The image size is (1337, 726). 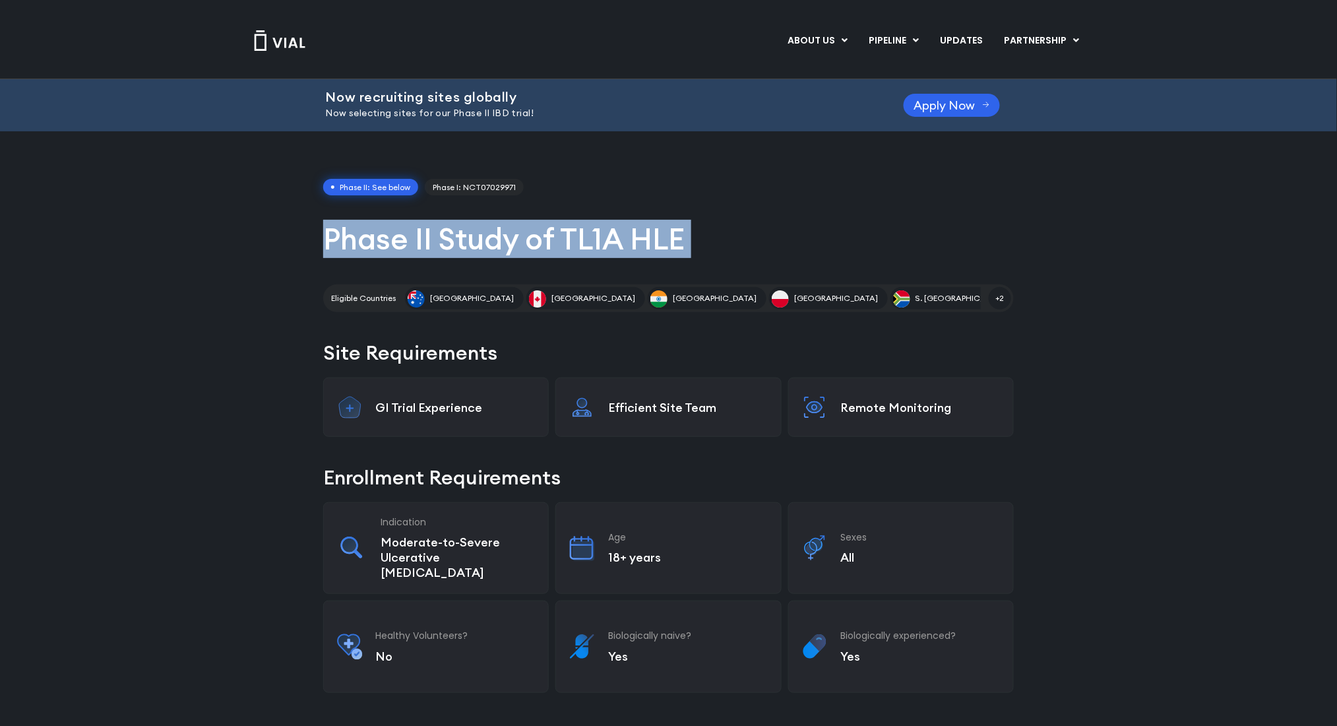 What do you see at coordinates (371, 187) in the screenshot?
I see `span: Phase II: See below` at bounding box center [371, 187].